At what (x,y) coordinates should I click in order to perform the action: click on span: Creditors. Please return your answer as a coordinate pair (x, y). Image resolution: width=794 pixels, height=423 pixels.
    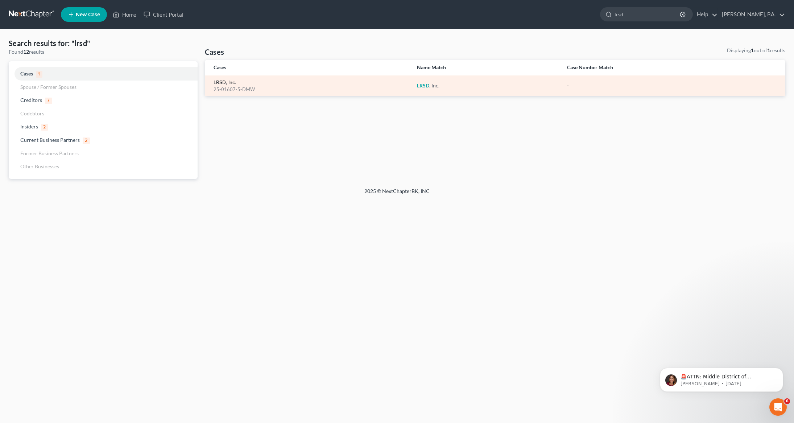
    Looking at the image, I should click on (31, 100).